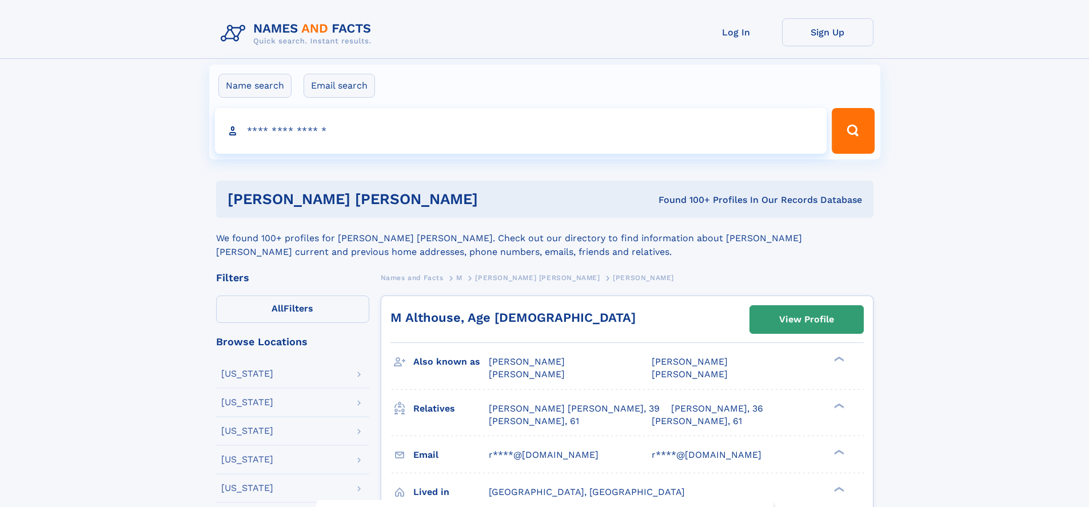 Image resolution: width=1089 pixels, height=507 pixels. Describe the element at coordinates (298, 34) in the screenshot. I see `img: Logo Names and Facts` at that location.